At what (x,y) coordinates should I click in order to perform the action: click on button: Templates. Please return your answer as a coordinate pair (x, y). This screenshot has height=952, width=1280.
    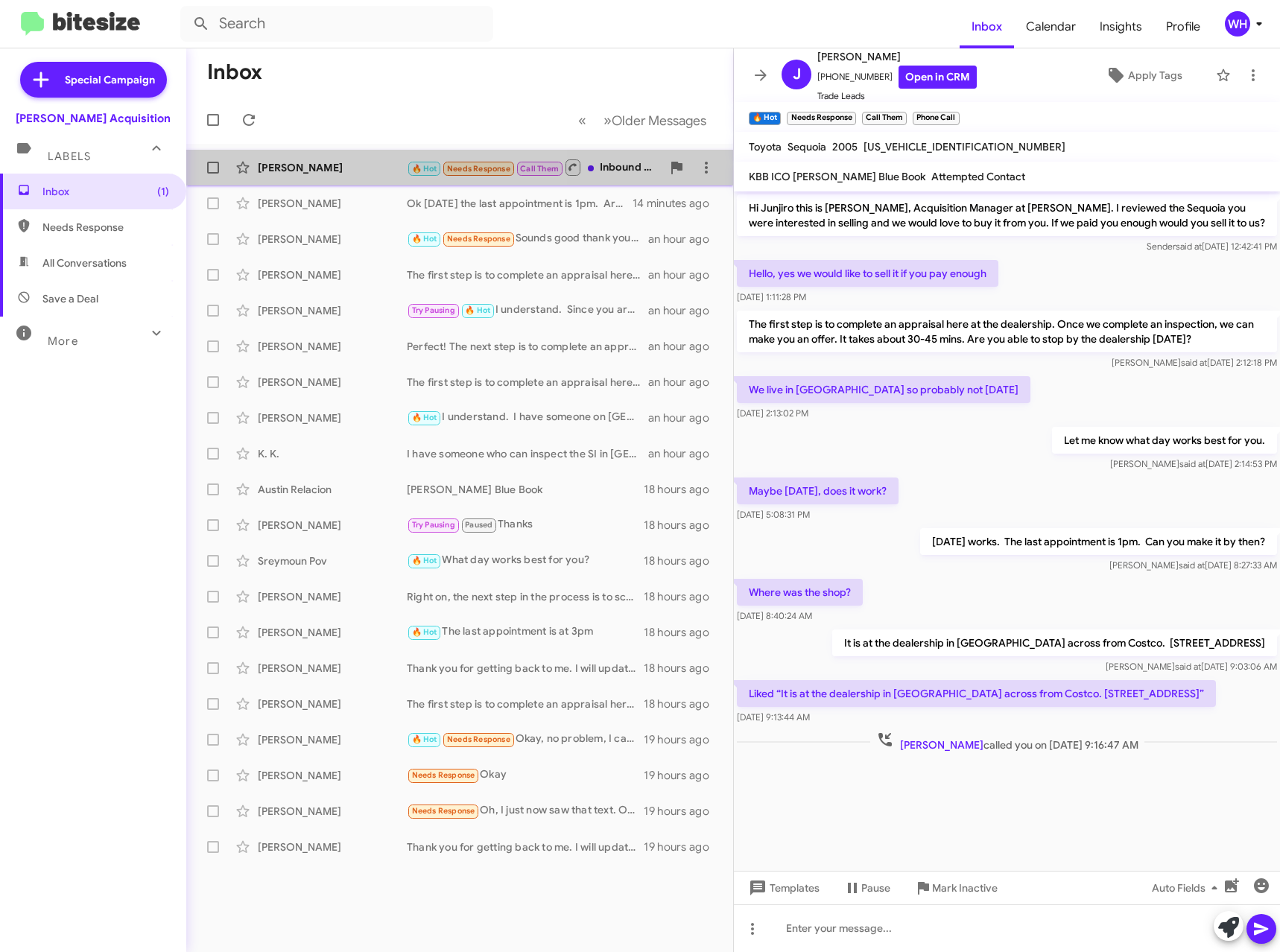
    Looking at the image, I should click on (782, 888).